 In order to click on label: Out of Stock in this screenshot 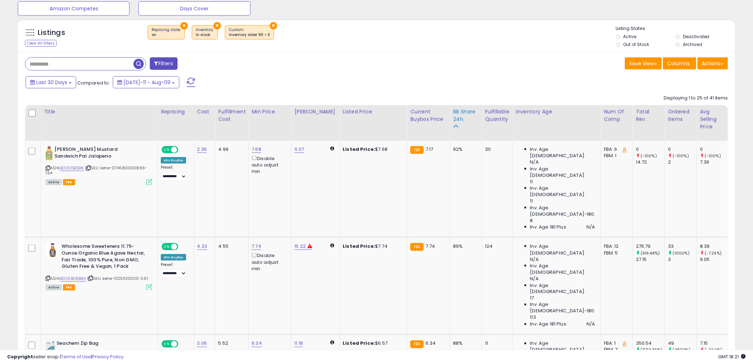, I will do `click(637, 44)`.